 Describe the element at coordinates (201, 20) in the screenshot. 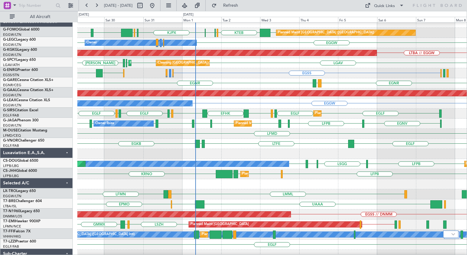

I see `div: Mon 1` at that location.